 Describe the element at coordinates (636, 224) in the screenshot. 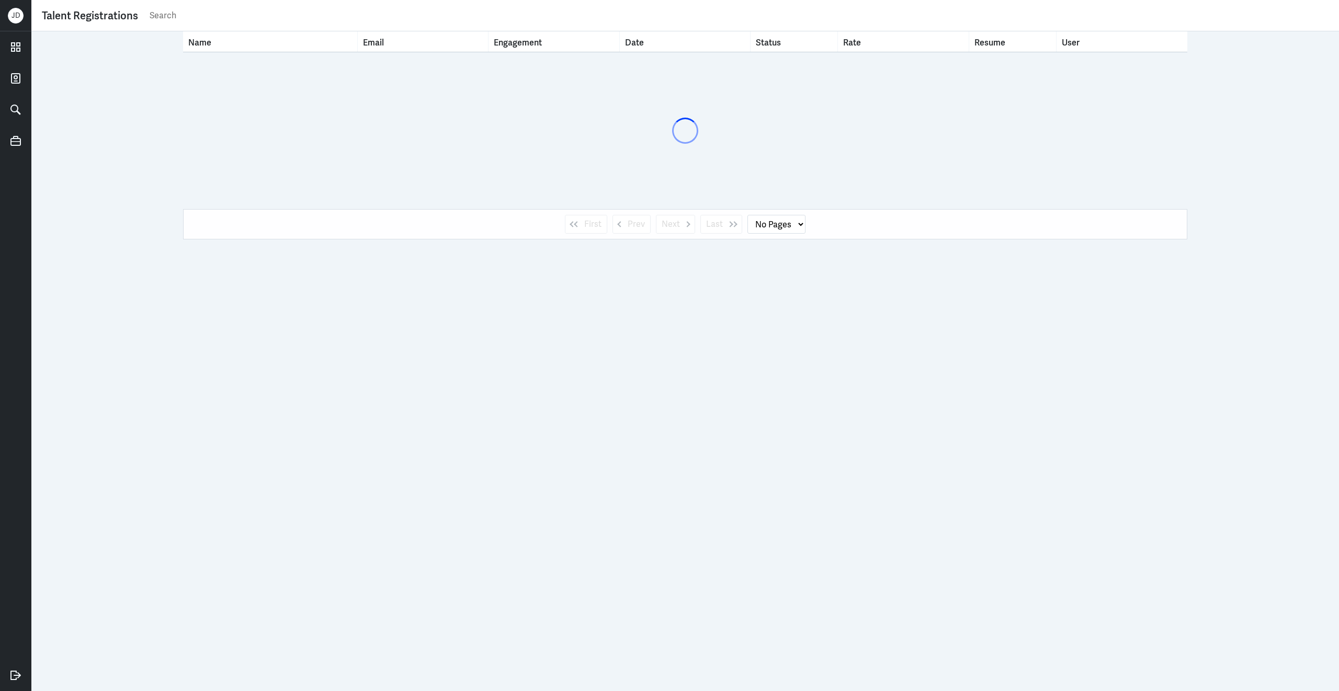

I see `span: Prev` at that location.